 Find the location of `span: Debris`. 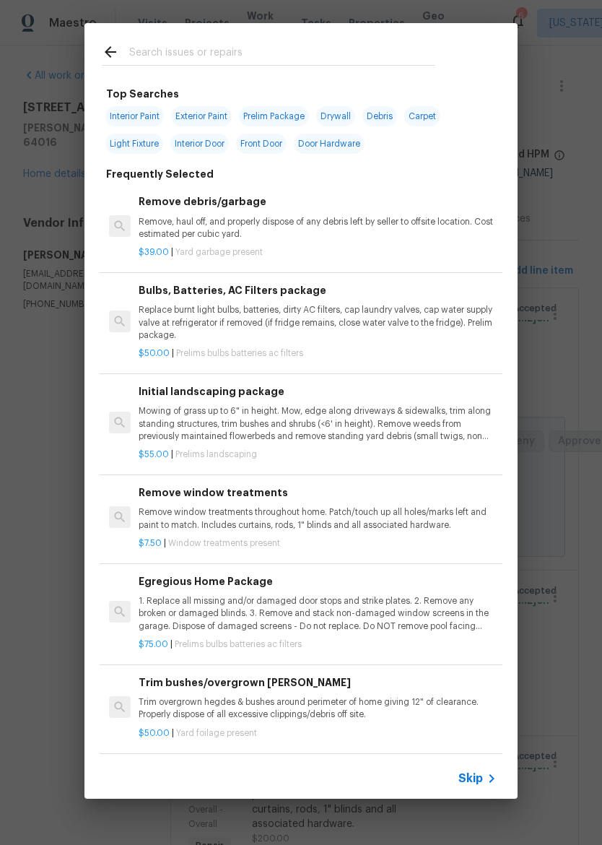

span: Debris is located at coordinates (380, 116).